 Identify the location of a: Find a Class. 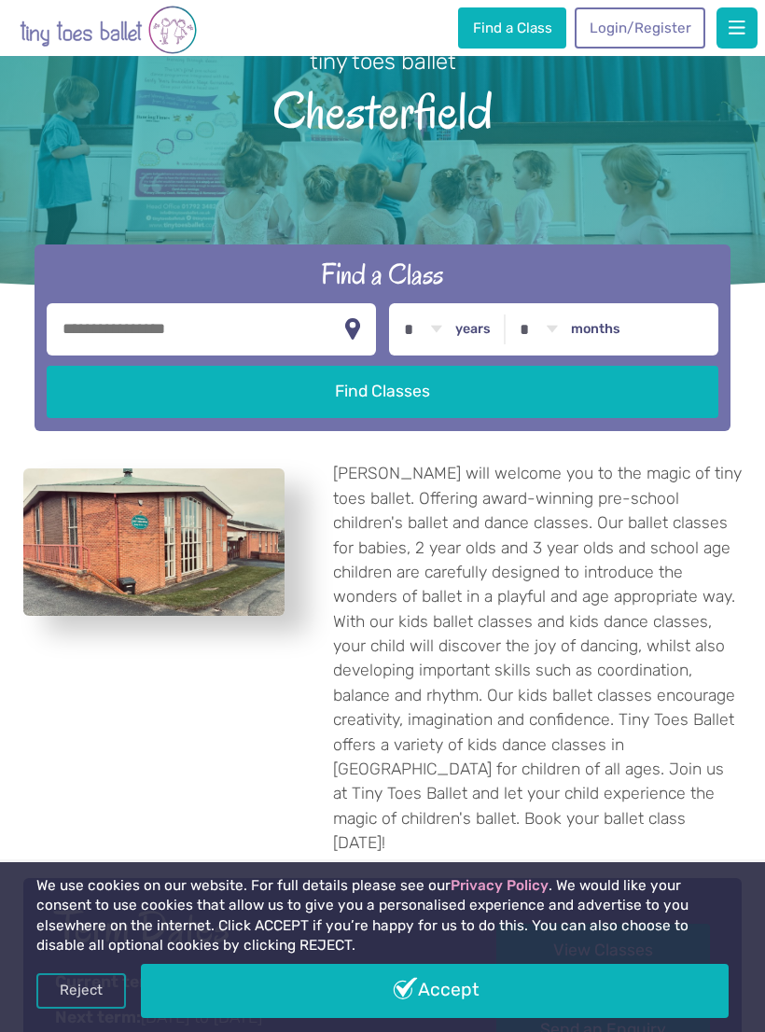
(512, 28).